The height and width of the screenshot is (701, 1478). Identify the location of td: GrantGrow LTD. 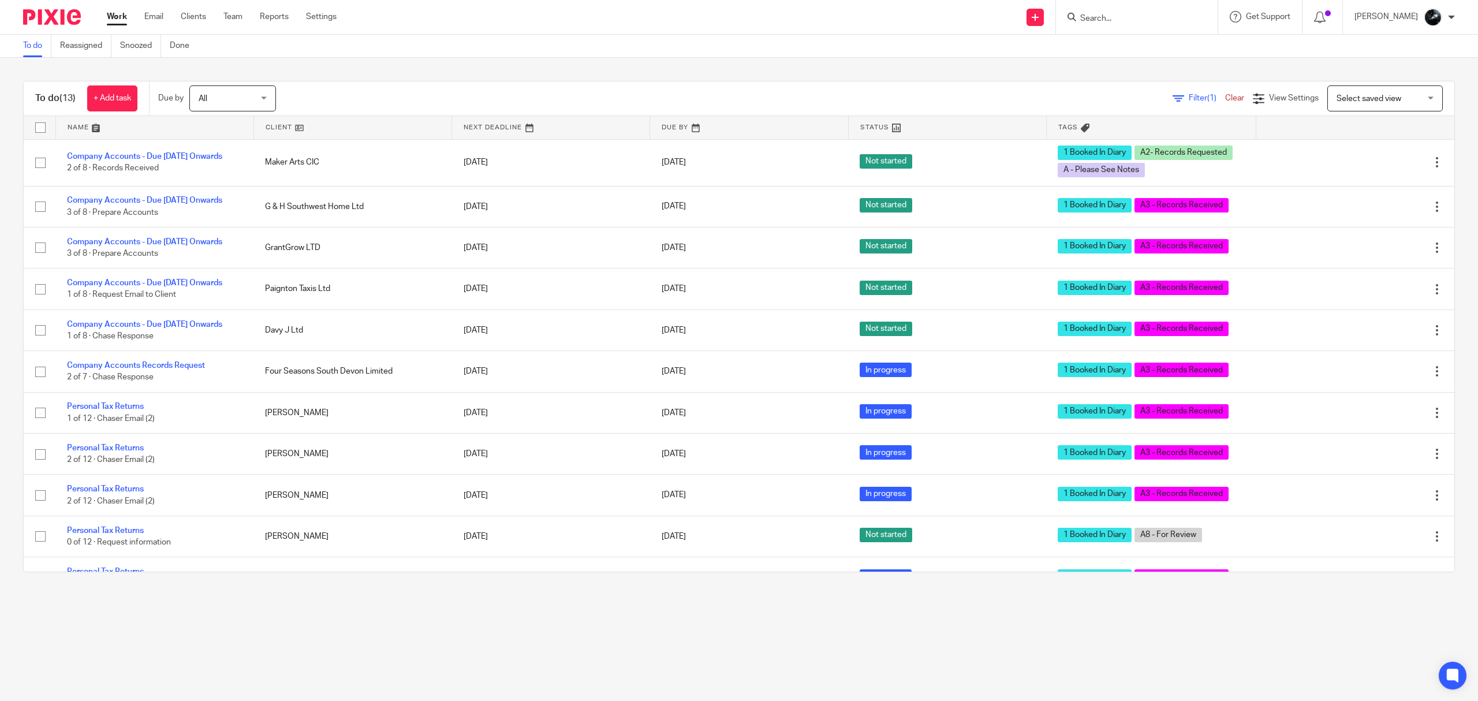
(352, 247).